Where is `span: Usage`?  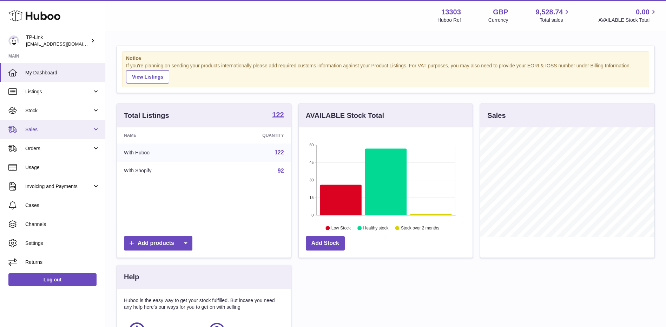
span: Usage is located at coordinates (62, 167).